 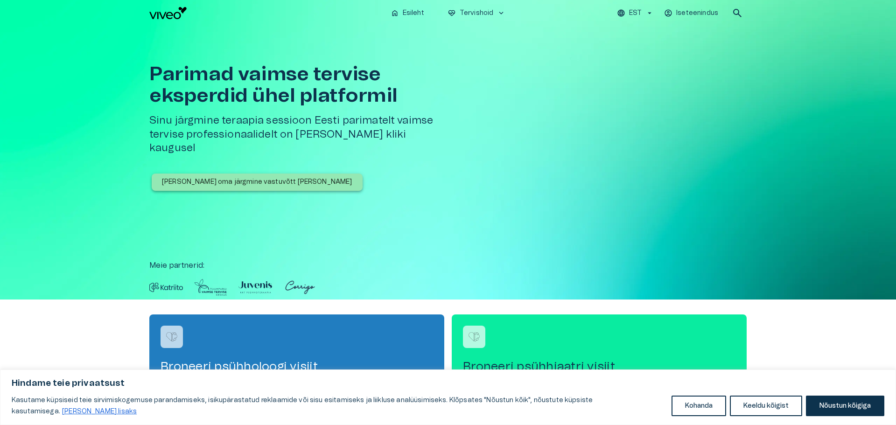 What do you see at coordinates (448, 265) in the screenshot?
I see `p: Meie partnerid :` at bounding box center [448, 265].